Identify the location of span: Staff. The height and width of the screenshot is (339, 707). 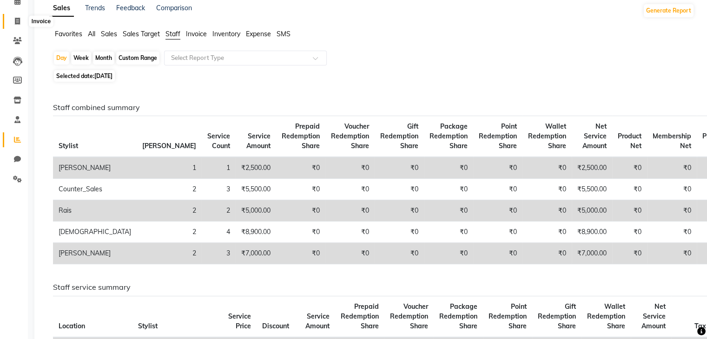
(173, 34).